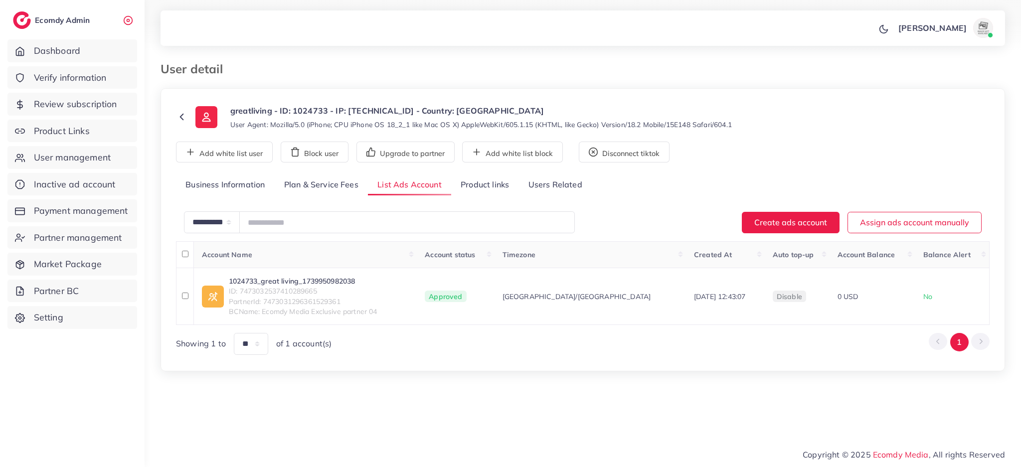 The height and width of the screenshot is (467, 1021). What do you see at coordinates (72, 238) in the screenshot?
I see `a: Partner management` at bounding box center [72, 238].